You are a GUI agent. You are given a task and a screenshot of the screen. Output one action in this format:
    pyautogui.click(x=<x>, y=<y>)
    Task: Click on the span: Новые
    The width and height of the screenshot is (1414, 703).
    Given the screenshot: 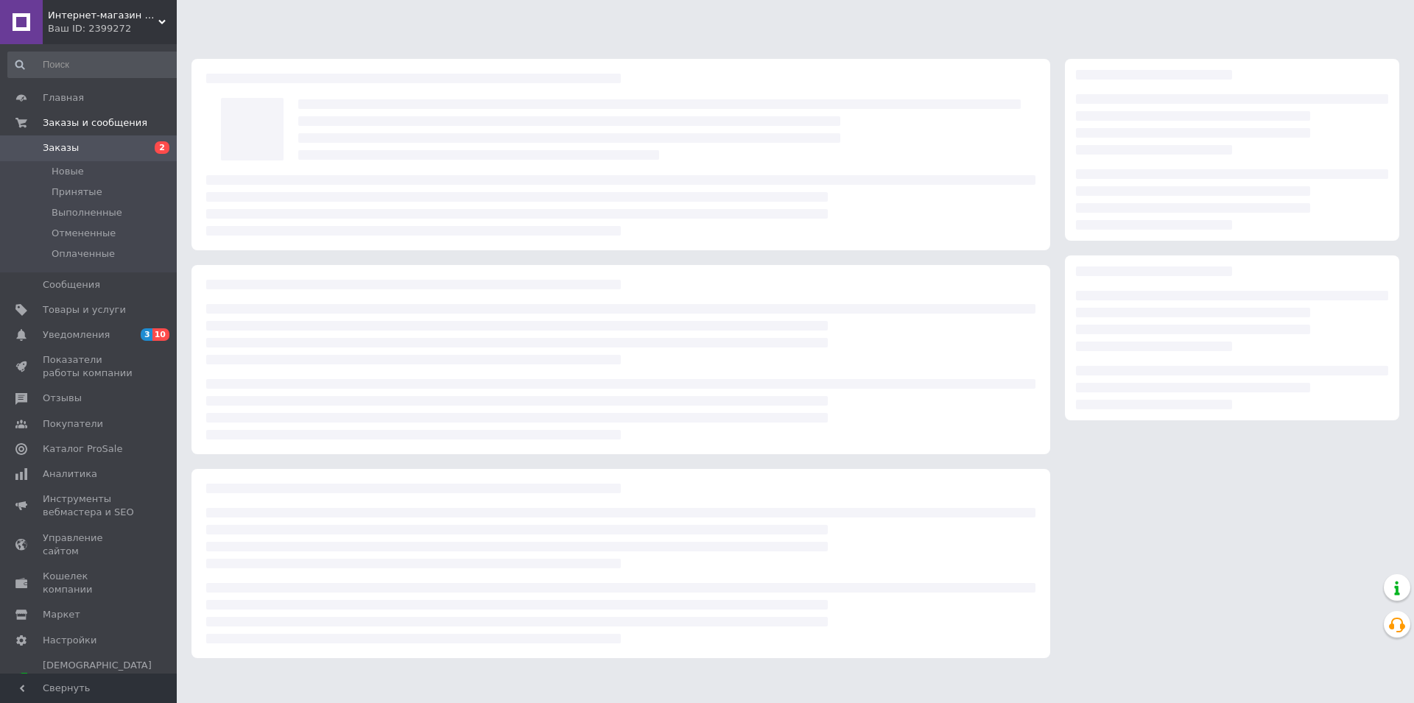 What is the action you would take?
    pyautogui.click(x=68, y=172)
    